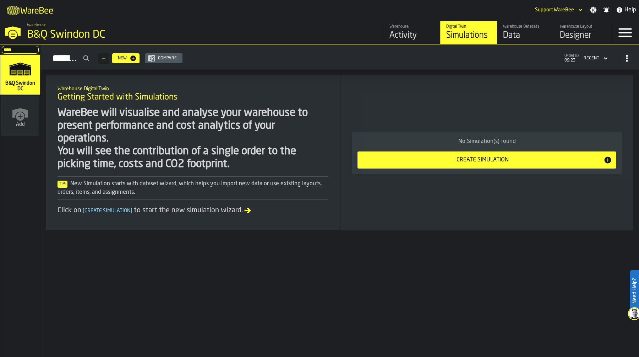  What do you see at coordinates (104, 58) in the screenshot?
I see `div: ButtonLoadMore-Load More-Prev-First-Last` at bounding box center [104, 58].